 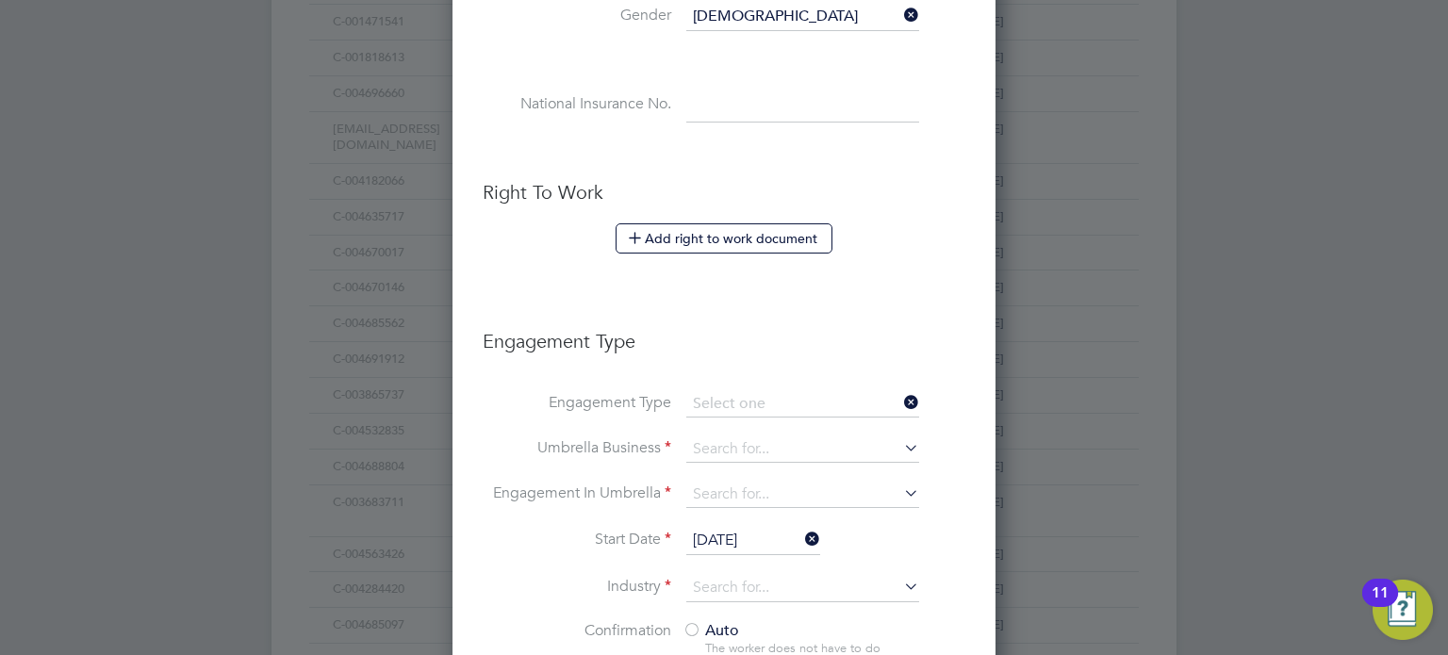 I want to click on label: Engagement Type, so click(x=577, y=402).